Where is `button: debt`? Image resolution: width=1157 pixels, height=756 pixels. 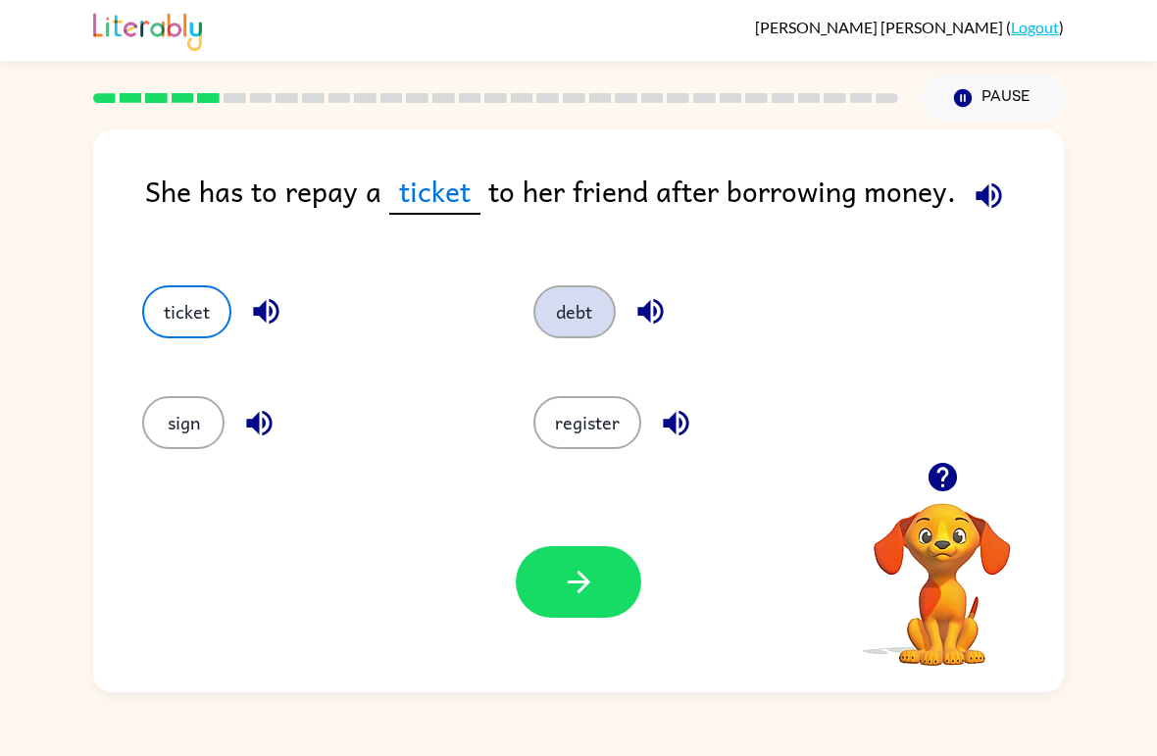 button: debt is located at coordinates (575, 312).